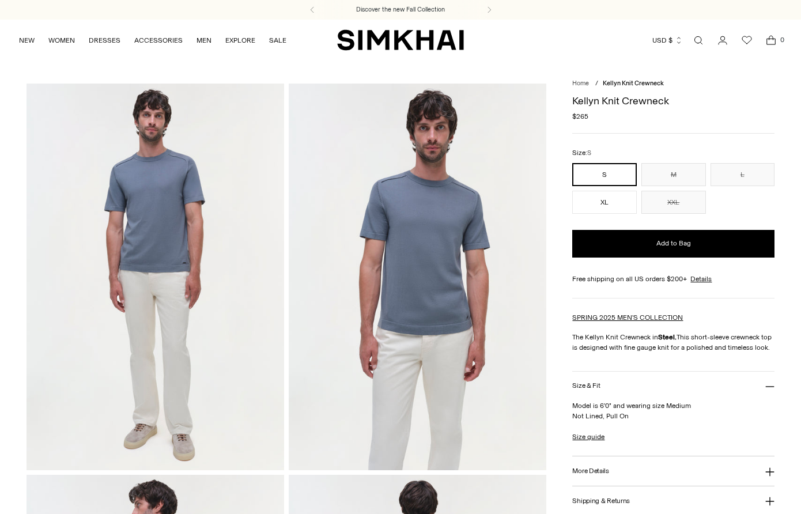 The width and height of the screenshot is (801, 514). I want to click on strong: Steel., so click(667, 337).